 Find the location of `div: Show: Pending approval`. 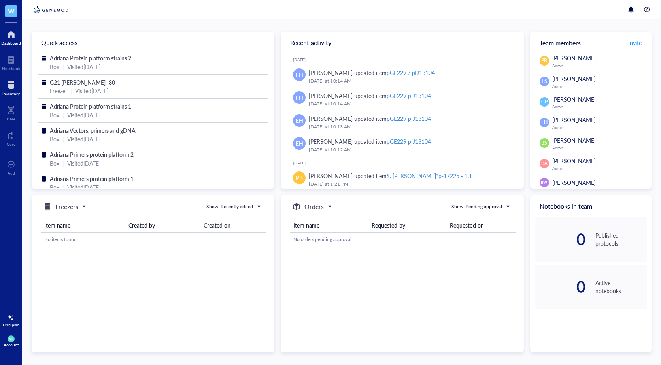

div: Show: Pending approval is located at coordinates (477, 207).